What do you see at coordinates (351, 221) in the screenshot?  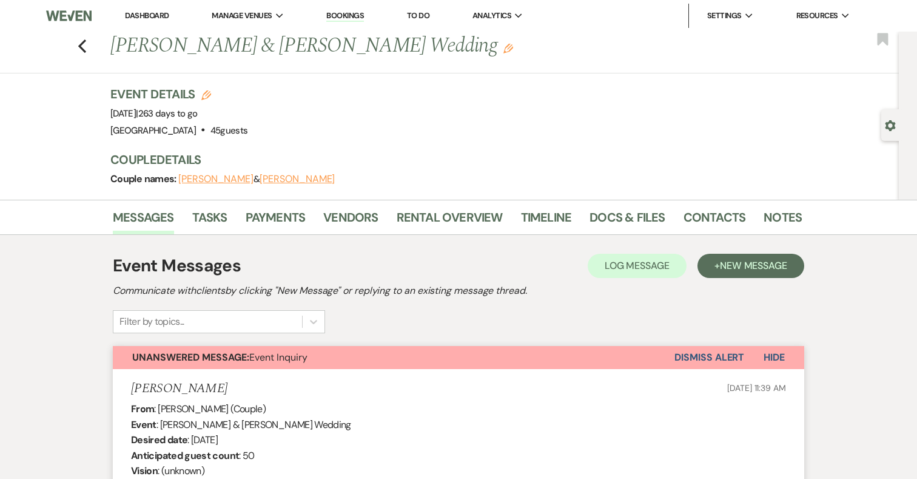 I see `a: Vendors` at bounding box center [351, 221].